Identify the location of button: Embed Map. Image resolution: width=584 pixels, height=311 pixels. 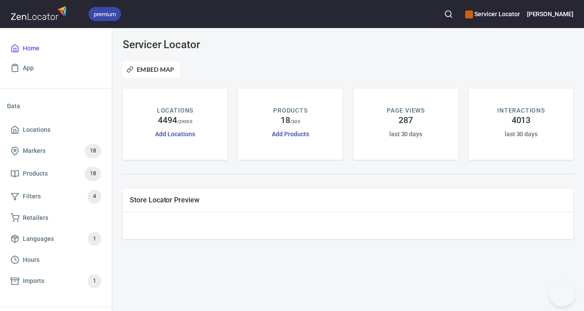
(151, 70).